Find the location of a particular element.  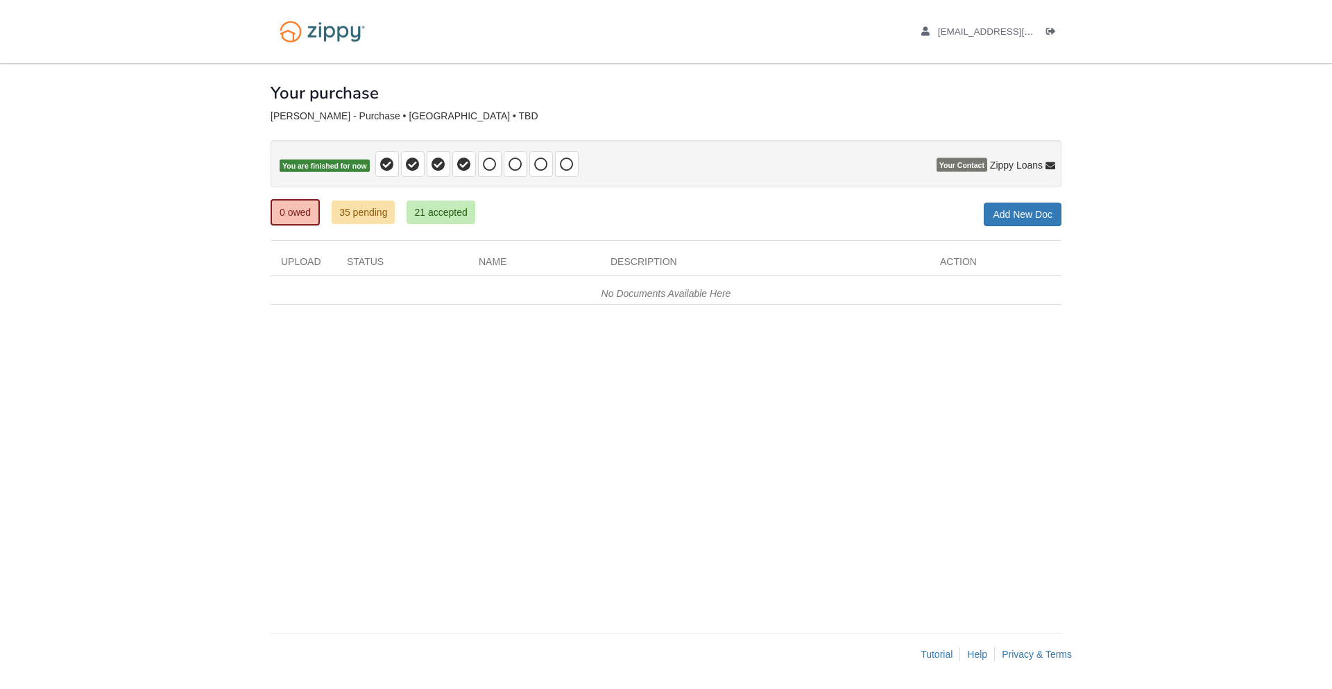

span: Zippy Loans is located at coordinates (1017, 165).